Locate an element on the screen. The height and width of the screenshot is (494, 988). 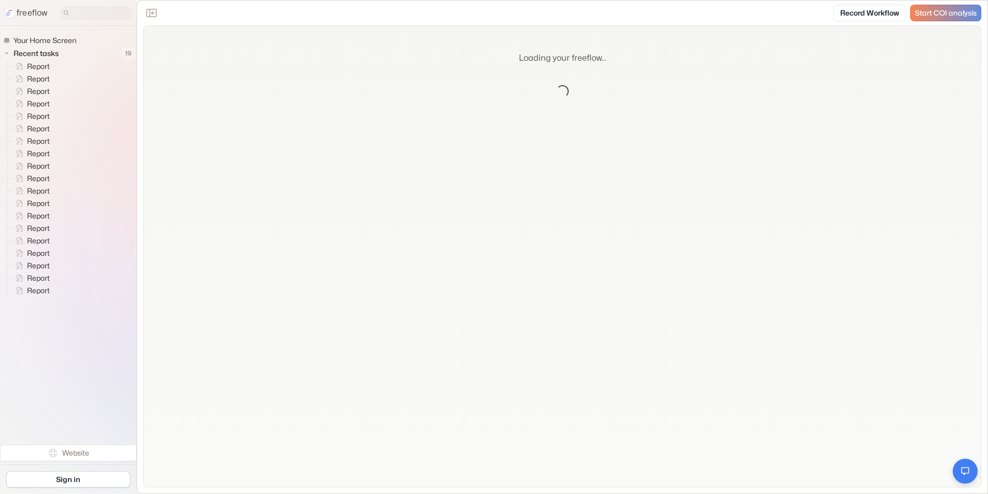
button: Close the sidebar is located at coordinates (152, 13).